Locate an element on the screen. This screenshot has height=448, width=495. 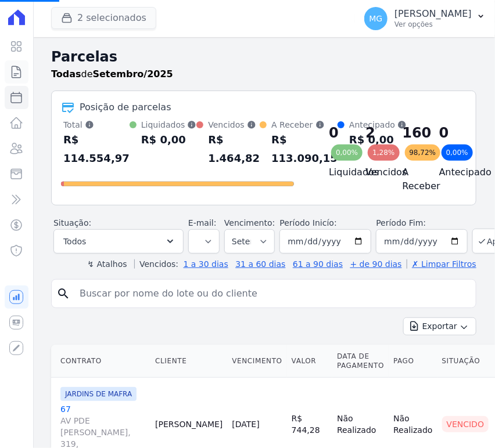
label: E-mail: is located at coordinates (202, 223).